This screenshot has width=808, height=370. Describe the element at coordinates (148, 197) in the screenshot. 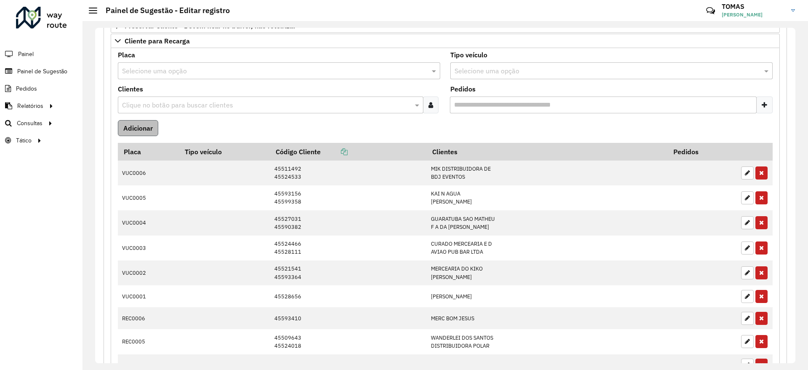

I see `td: VUC0005` at that location.